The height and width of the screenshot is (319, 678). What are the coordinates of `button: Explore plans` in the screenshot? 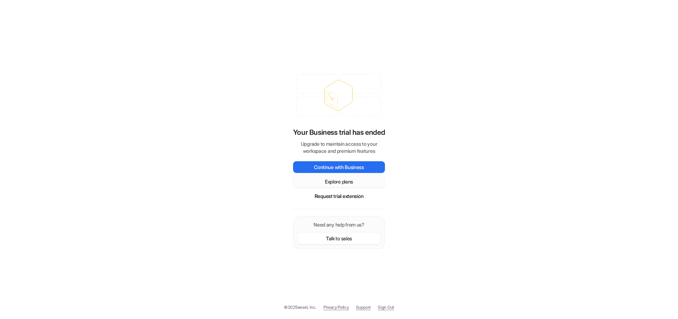 It's located at (339, 181).